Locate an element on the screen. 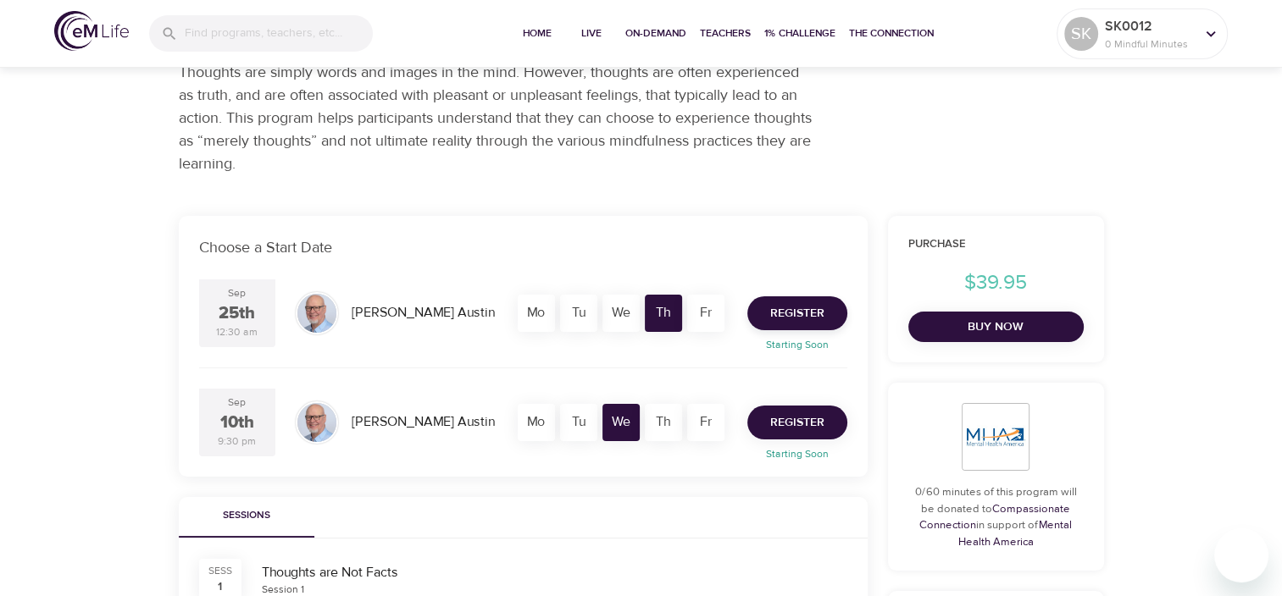  p: The way that we think, and our habitual thought patterns can increase our experience of stress an... is located at coordinates (497, 95).